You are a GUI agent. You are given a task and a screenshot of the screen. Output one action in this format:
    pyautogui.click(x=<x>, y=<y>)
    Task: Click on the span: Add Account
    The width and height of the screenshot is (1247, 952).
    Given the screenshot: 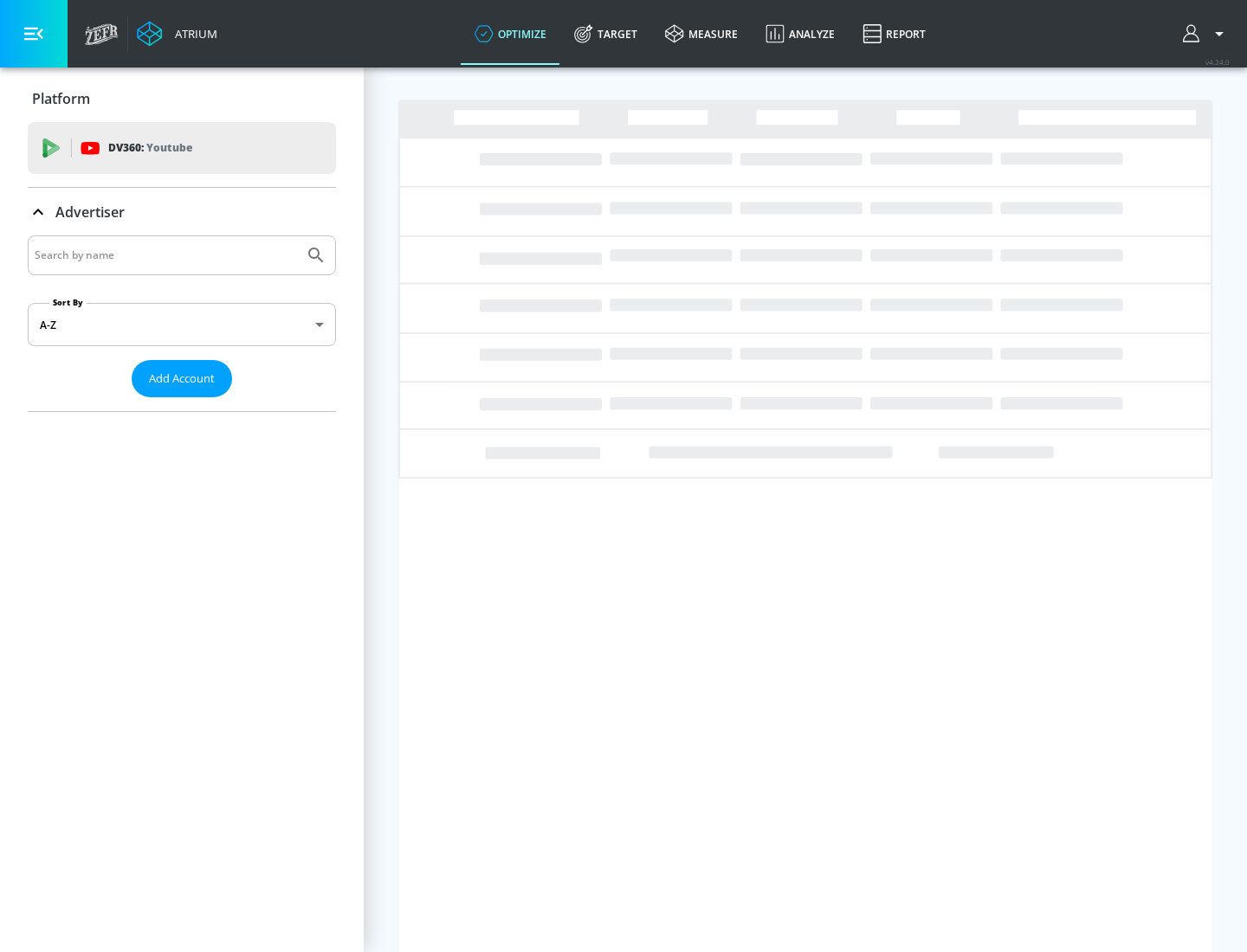 What is the action you would take?
    pyautogui.click(x=182, y=379)
    